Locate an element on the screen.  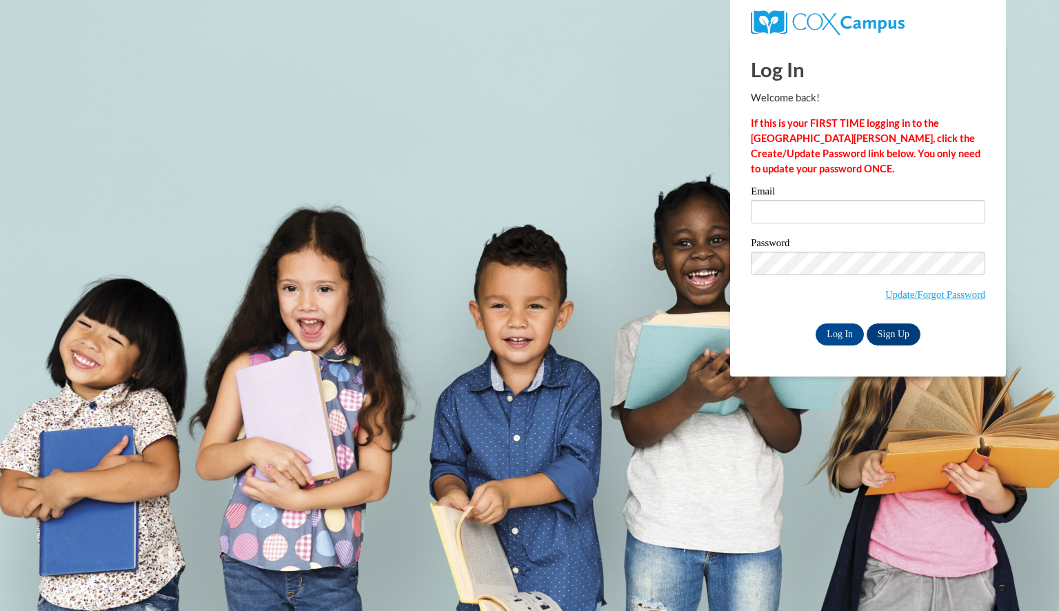
img: COX Campus is located at coordinates (827, 23).